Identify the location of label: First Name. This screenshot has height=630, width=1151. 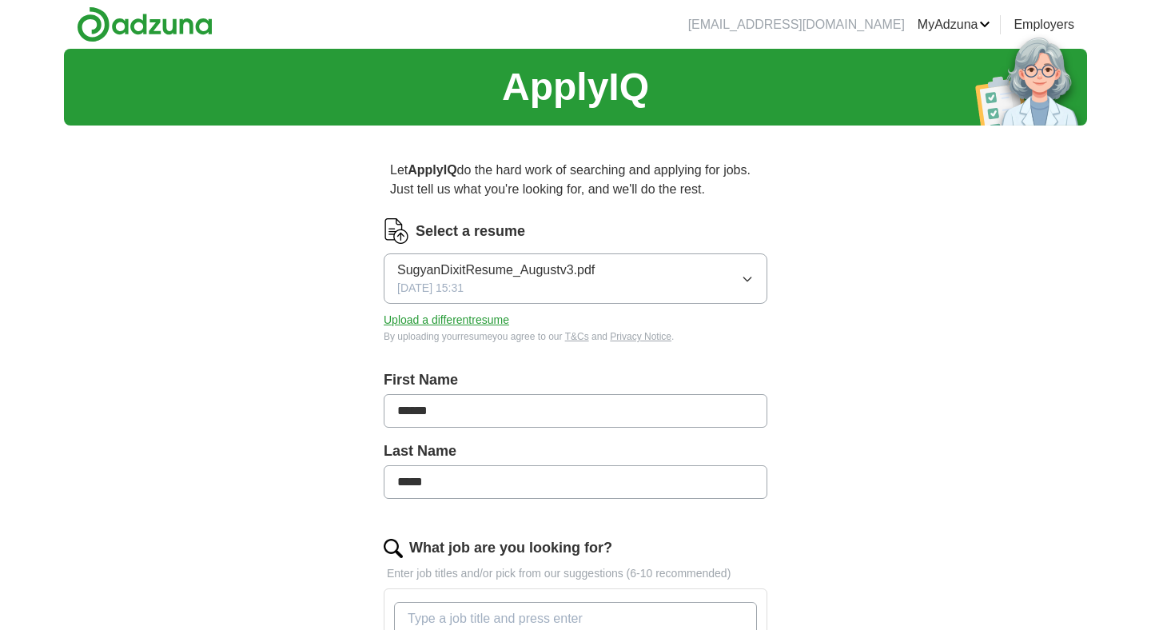
(575, 380).